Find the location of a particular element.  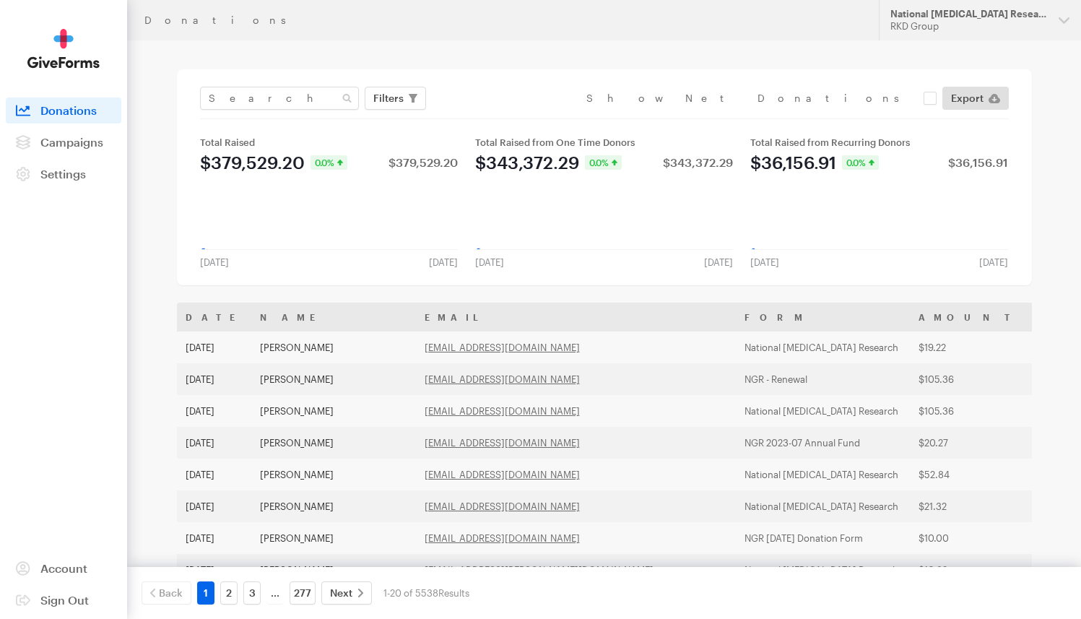

a: Next is located at coordinates (347, 593).